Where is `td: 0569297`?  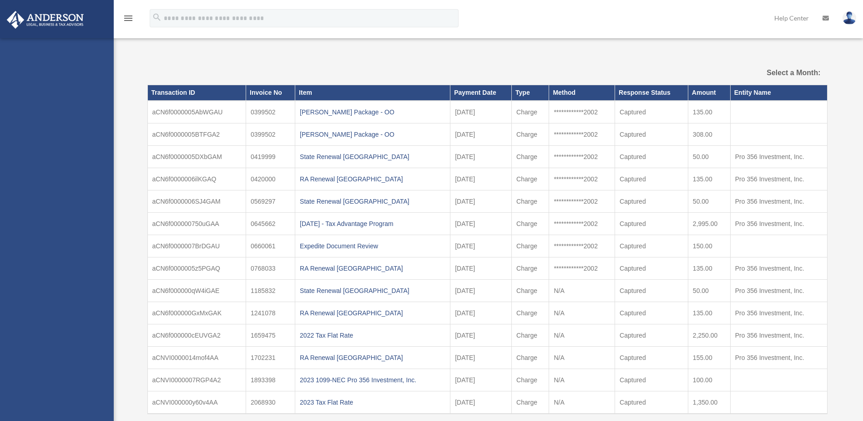 td: 0569297 is located at coordinates (271, 201).